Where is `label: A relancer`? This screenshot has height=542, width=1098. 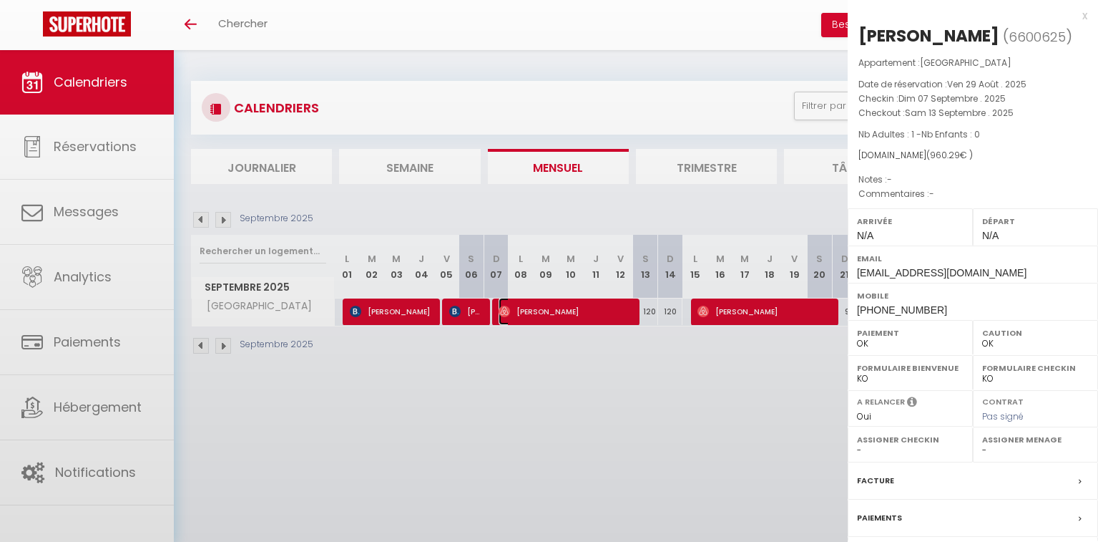 label: A relancer is located at coordinates (881, 401).